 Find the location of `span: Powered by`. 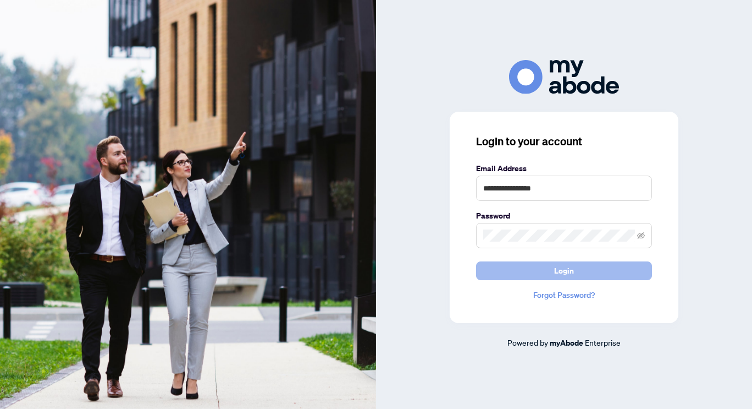

span: Powered by is located at coordinates (528, 342).